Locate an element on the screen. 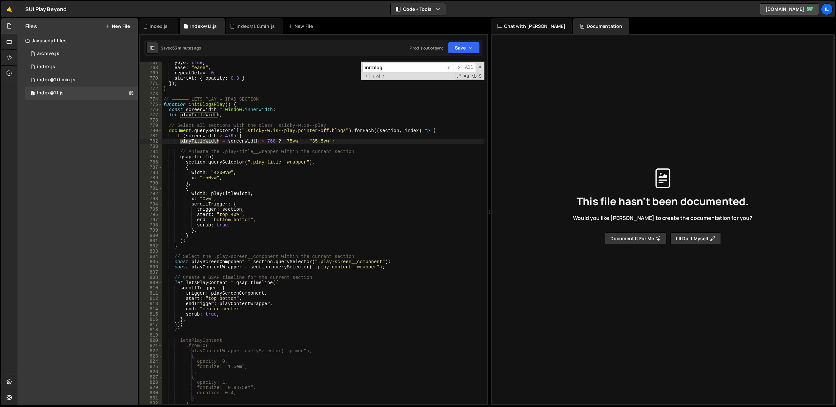 The width and height of the screenshot is (836, 407). div: 795 is located at coordinates (151, 210).